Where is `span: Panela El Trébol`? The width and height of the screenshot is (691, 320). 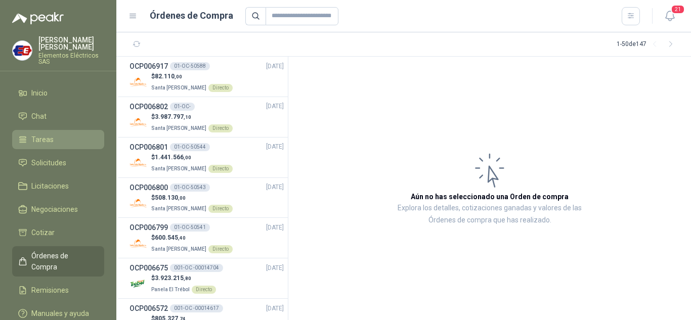
span: Panela El Trébol is located at coordinates (170, 289).